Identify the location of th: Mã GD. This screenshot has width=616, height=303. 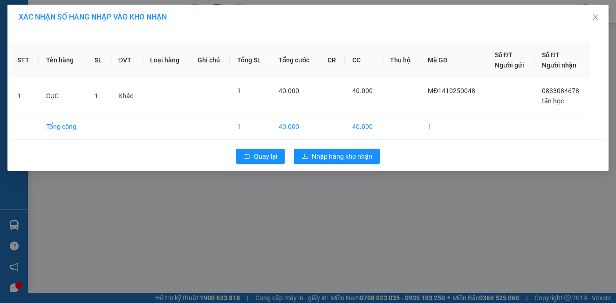
(454, 60).